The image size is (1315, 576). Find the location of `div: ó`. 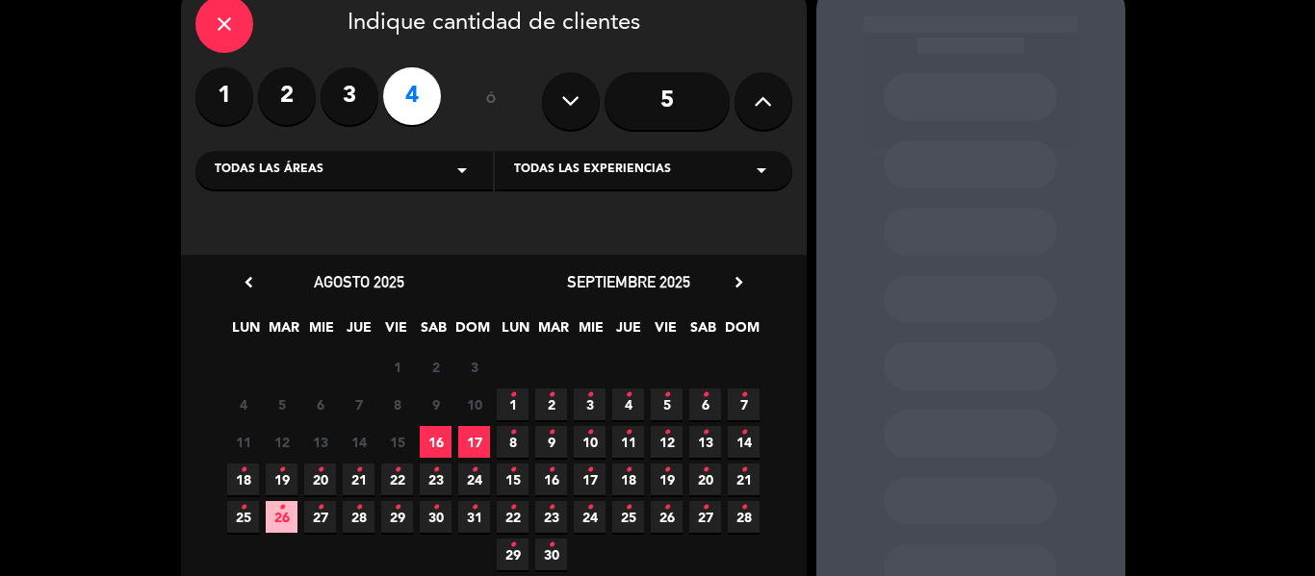

div: ó is located at coordinates (491, 101).